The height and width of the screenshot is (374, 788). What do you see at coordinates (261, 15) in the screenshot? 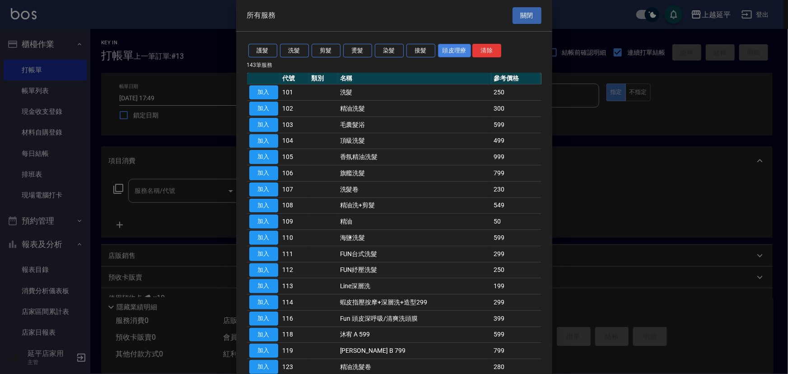
I see `span: 所有服務` at bounding box center [261, 15].